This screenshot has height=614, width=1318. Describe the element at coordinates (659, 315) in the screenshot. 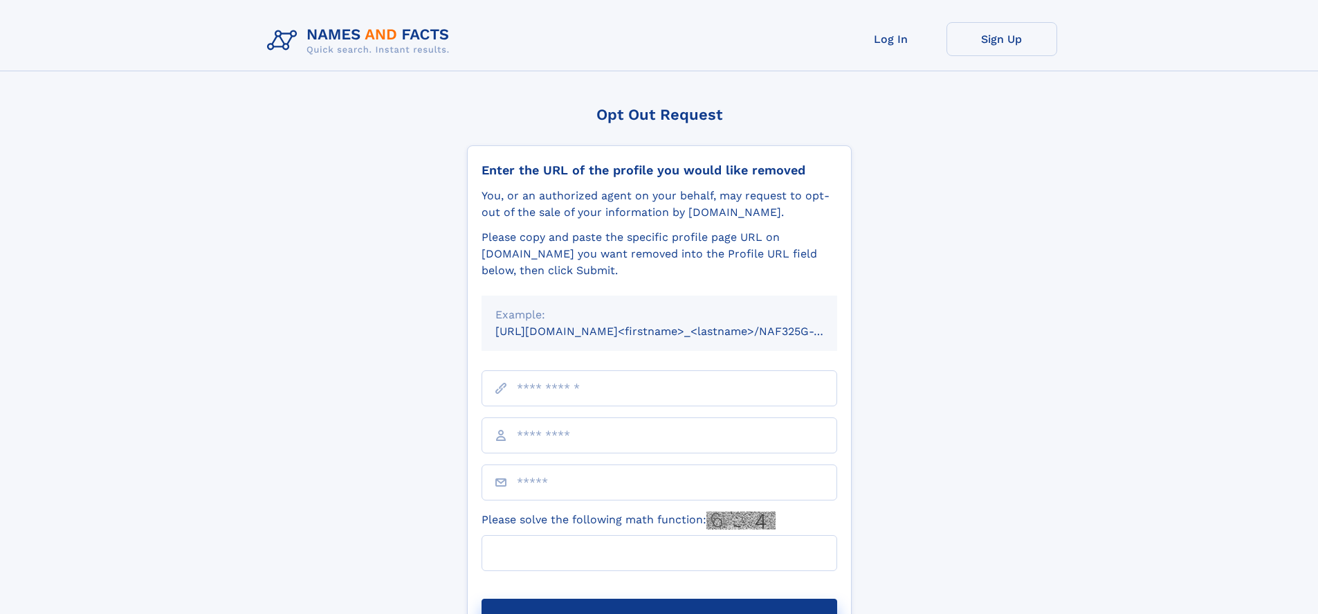

I see `div: Example:` at that location.